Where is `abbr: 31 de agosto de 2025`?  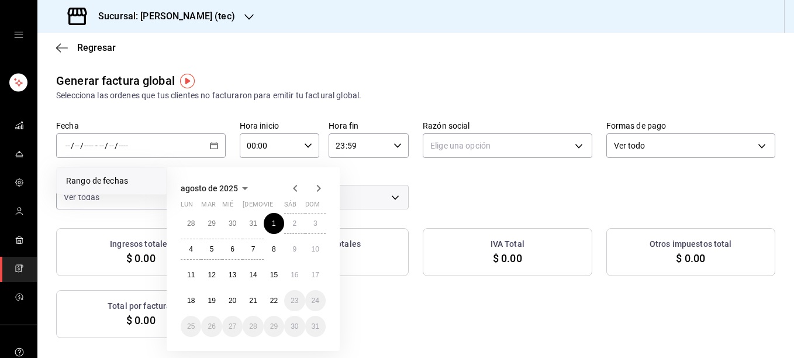 abbr: 31 de agosto de 2025 is located at coordinates (315, 326).